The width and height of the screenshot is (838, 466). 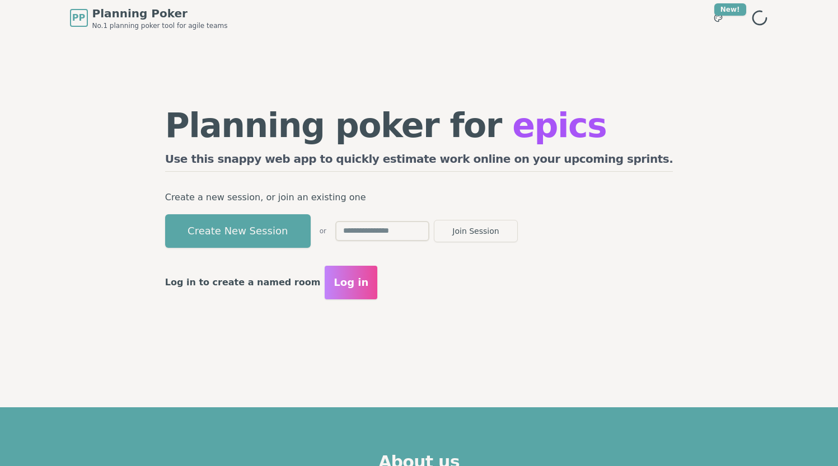 I want to click on span: Planning Poker, so click(x=160, y=13).